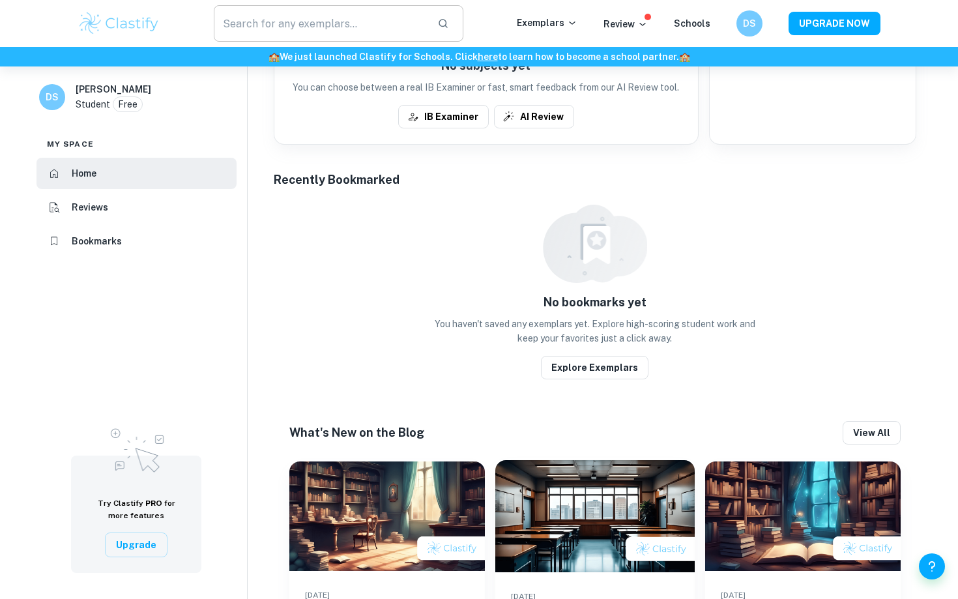  What do you see at coordinates (871, 433) in the screenshot?
I see `button: View all` at bounding box center [871, 433].